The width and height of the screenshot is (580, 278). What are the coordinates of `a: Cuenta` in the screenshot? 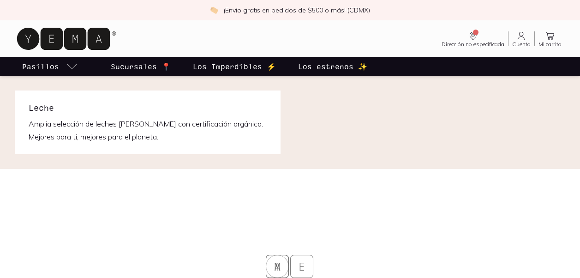 It's located at (521, 39).